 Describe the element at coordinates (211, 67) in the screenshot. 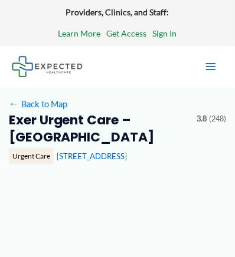

I see `button: Main menu toggle` at that location.